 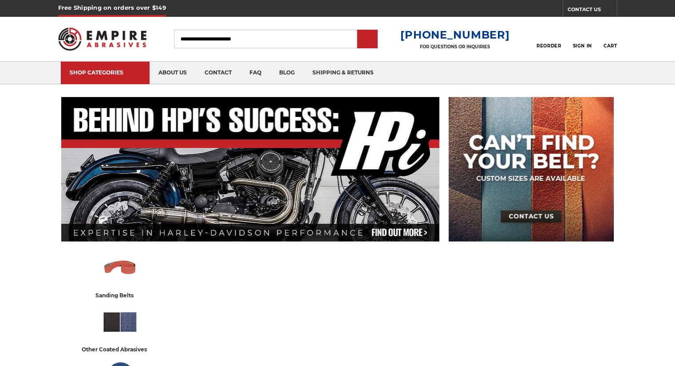 I want to click on a: Cart, so click(x=610, y=39).